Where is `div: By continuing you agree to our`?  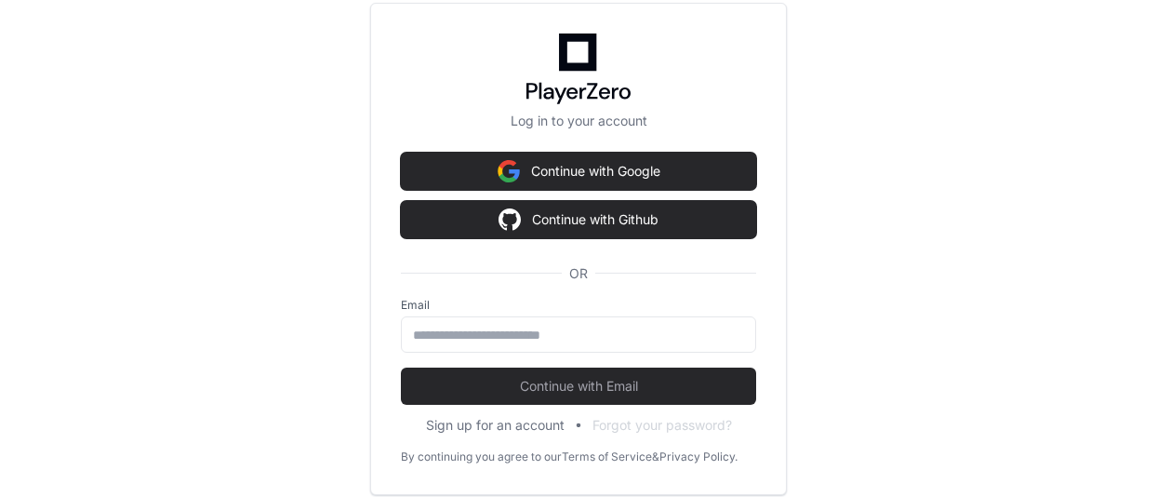
div: By continuing you agree to our is located at coordinates (481, 457).